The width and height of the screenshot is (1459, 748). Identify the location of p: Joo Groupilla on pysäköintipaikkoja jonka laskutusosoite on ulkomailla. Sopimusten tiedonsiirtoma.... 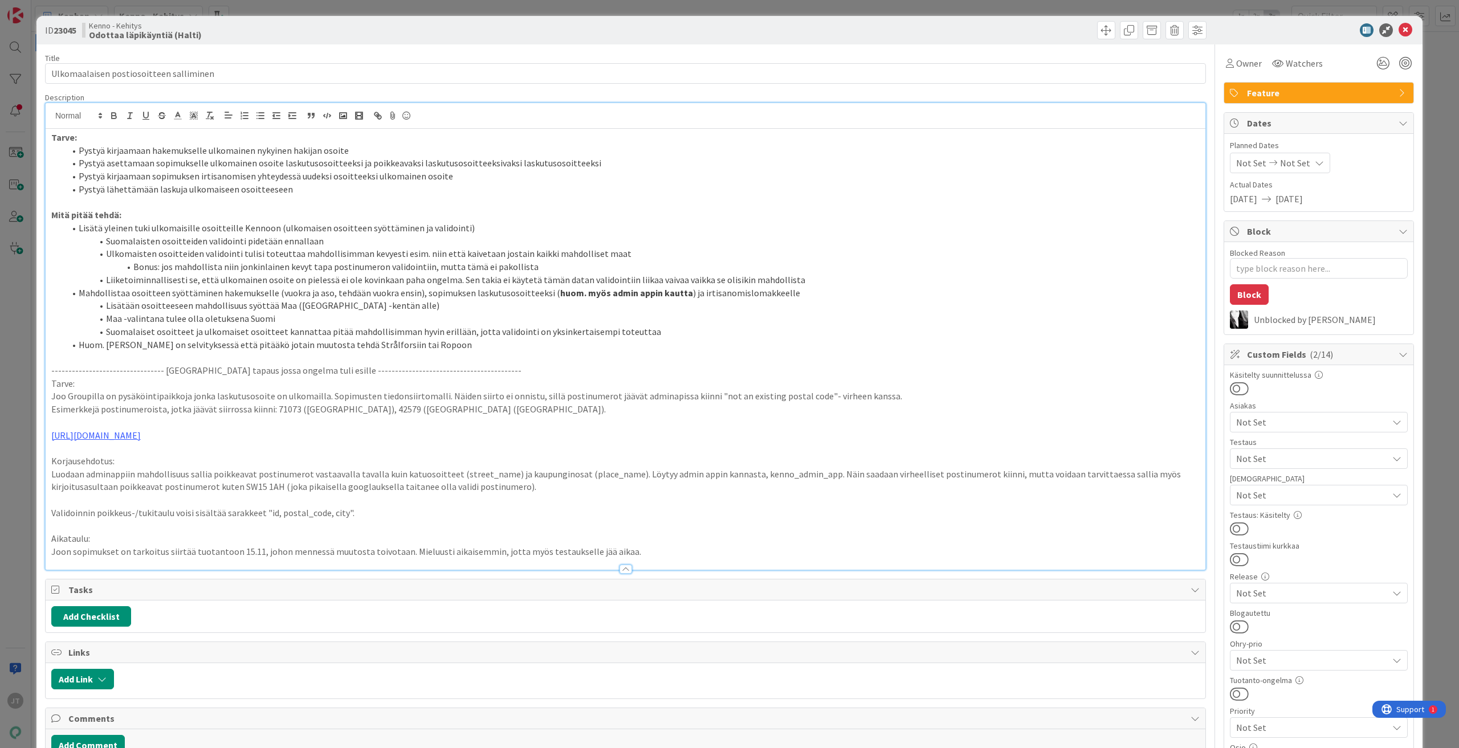
(625, 396).